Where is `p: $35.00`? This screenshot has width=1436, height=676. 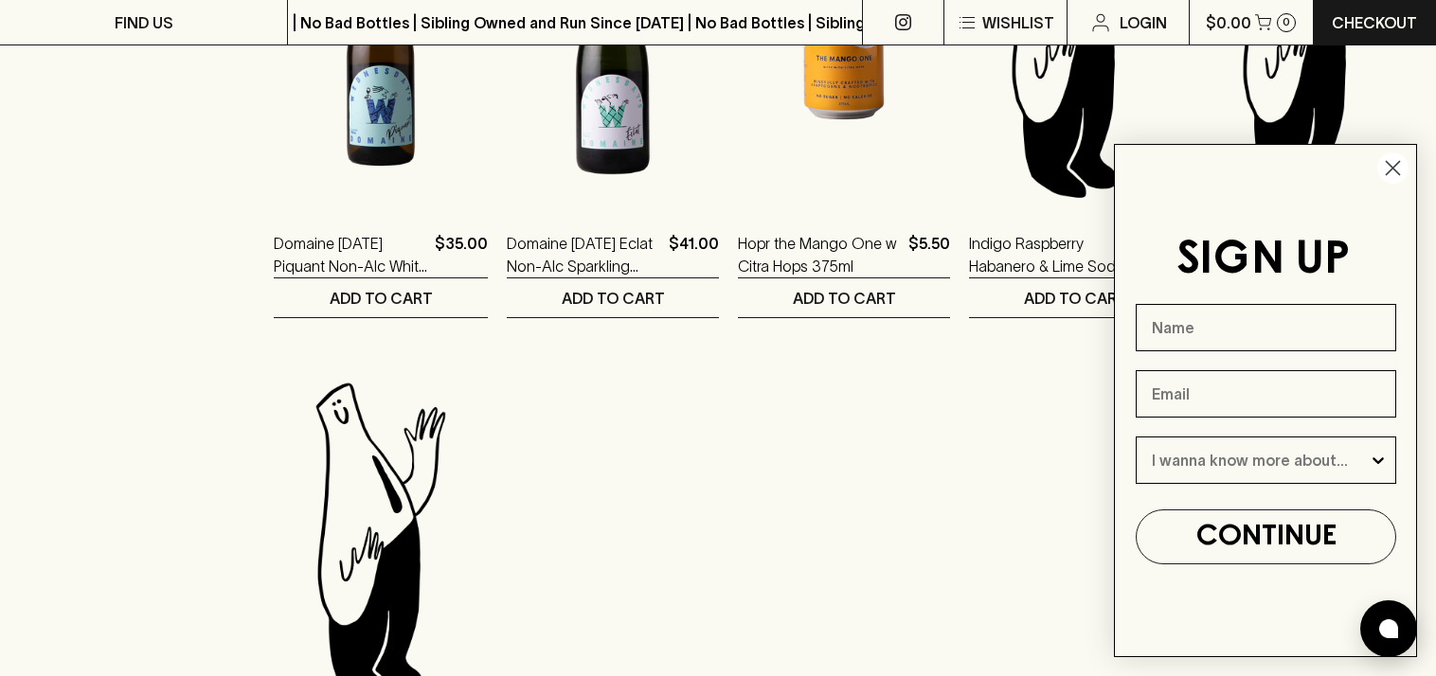 p: $35.00 is located at coordinates (461, 255).